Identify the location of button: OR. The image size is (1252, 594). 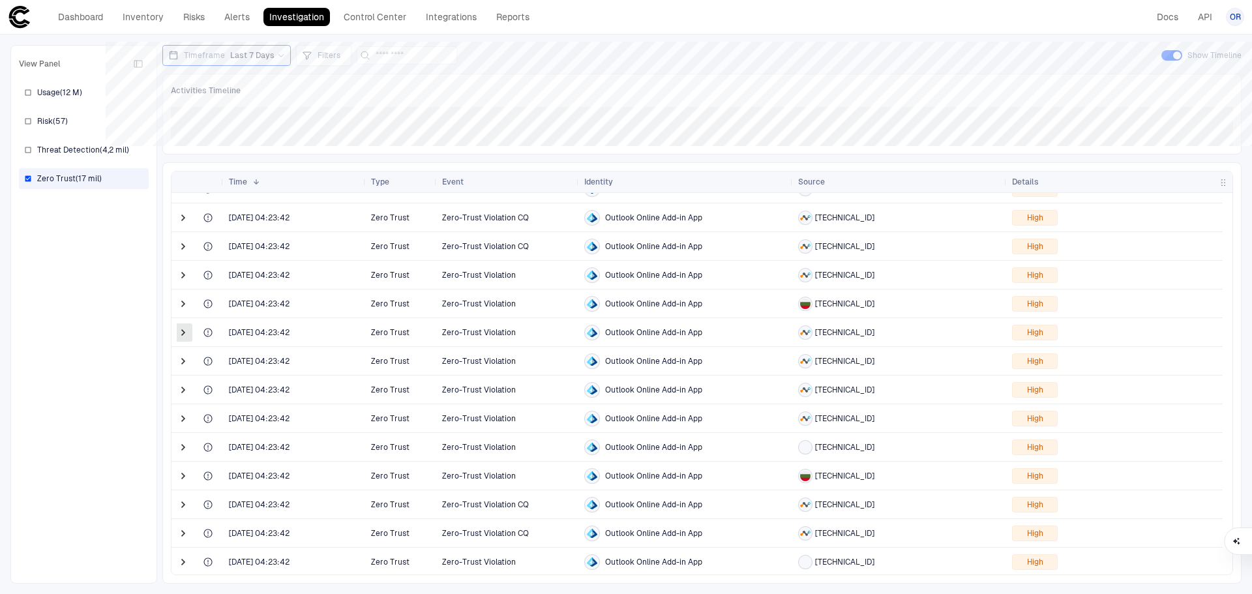
(1235, 17).